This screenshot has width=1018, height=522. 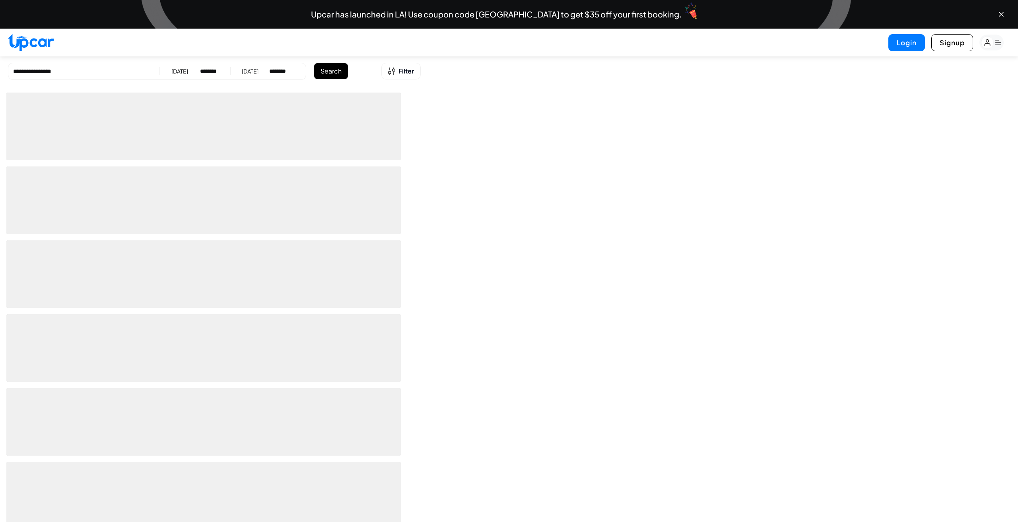 I want to click on span: Filter, so click(x=406, y=71).